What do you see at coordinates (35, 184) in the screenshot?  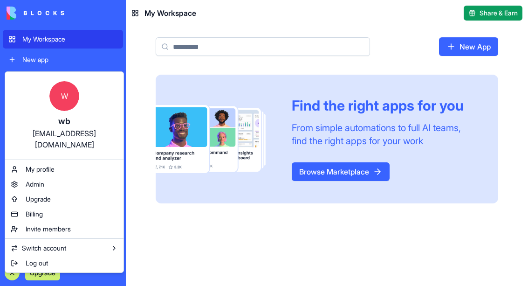 I see `span: Admin` at bounding box center [35, 184].